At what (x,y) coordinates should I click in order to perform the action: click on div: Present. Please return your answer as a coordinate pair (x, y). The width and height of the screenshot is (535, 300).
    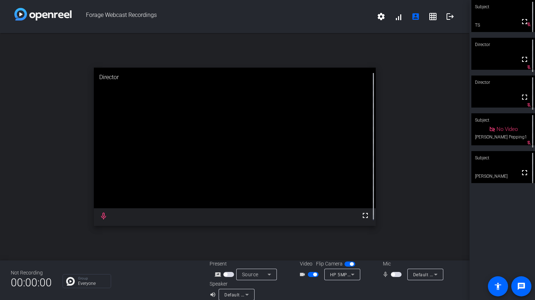
    Looking at the image, I should click on (246, 264).